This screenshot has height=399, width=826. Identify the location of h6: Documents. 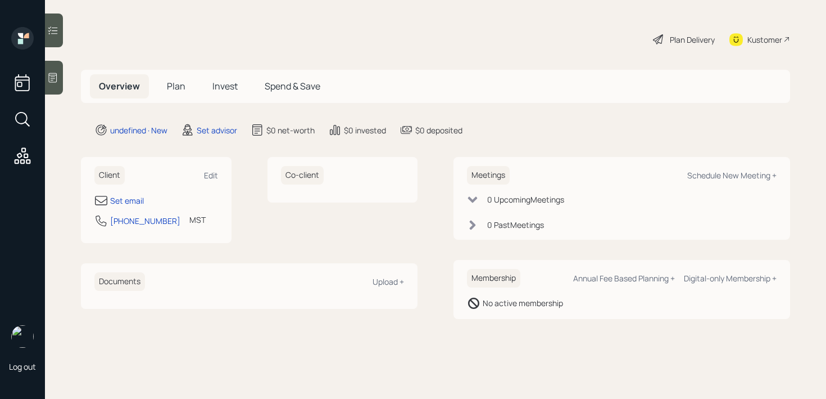
(120, 281).